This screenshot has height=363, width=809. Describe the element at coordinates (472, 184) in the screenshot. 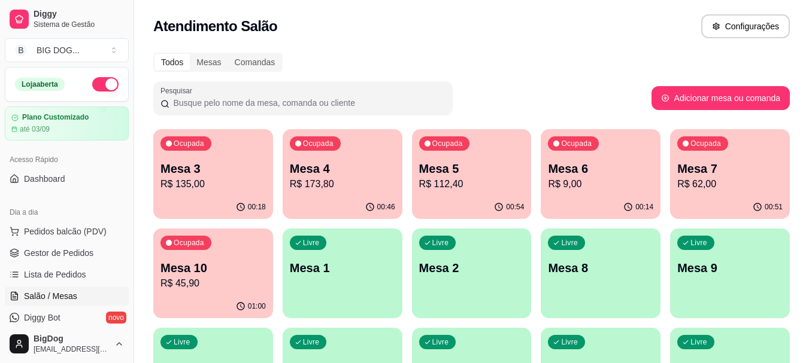

I see `p: R$ 112,40` at that location.